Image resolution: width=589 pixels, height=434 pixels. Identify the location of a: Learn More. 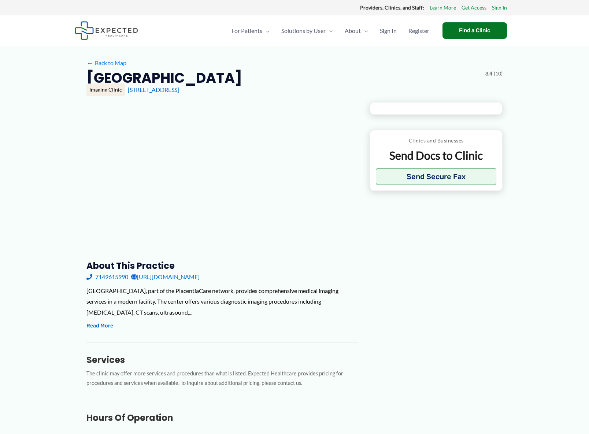
(443, 8).